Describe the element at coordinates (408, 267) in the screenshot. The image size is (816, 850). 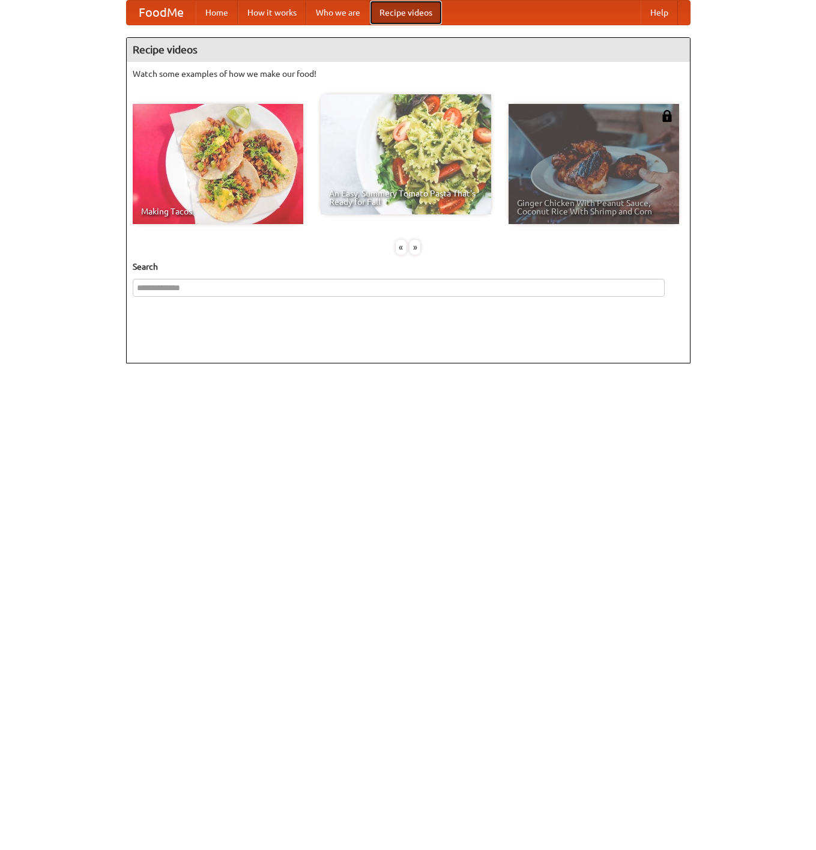
I see `h5: Search` at that location.